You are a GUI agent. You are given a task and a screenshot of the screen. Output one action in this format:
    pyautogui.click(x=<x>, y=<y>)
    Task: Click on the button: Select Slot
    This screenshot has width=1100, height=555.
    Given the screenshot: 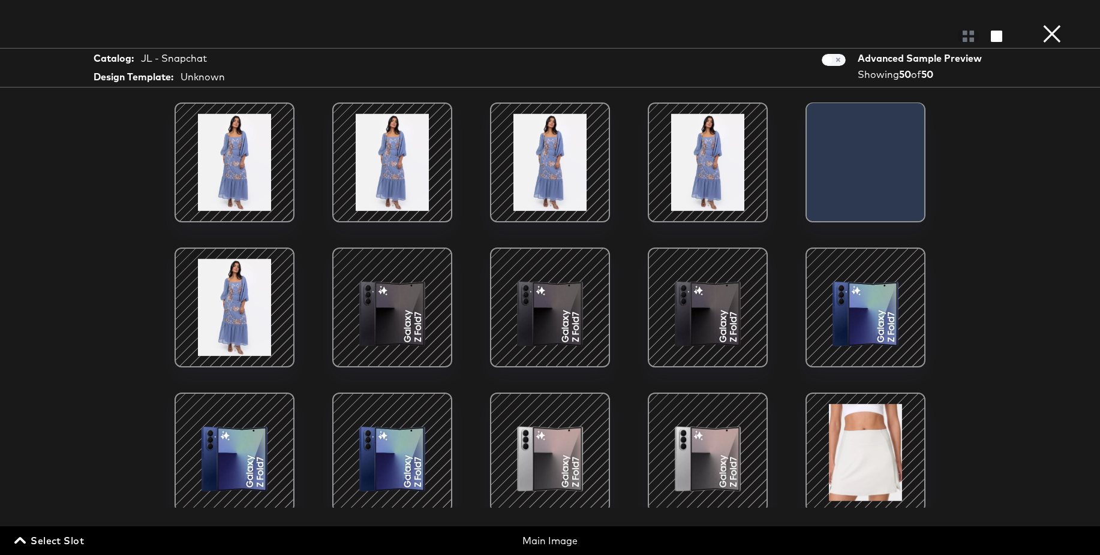 What is the action you would take?
    pyautogui.click(x=50, y=541)
    